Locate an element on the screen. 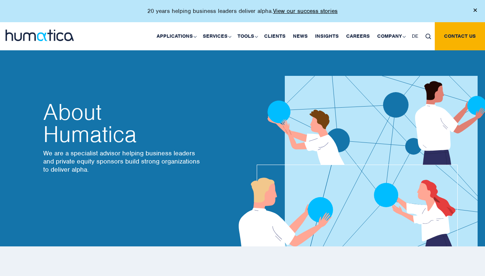  p: 20 years helping business leaders deliver alpha. is located at coordinates (243, 11).